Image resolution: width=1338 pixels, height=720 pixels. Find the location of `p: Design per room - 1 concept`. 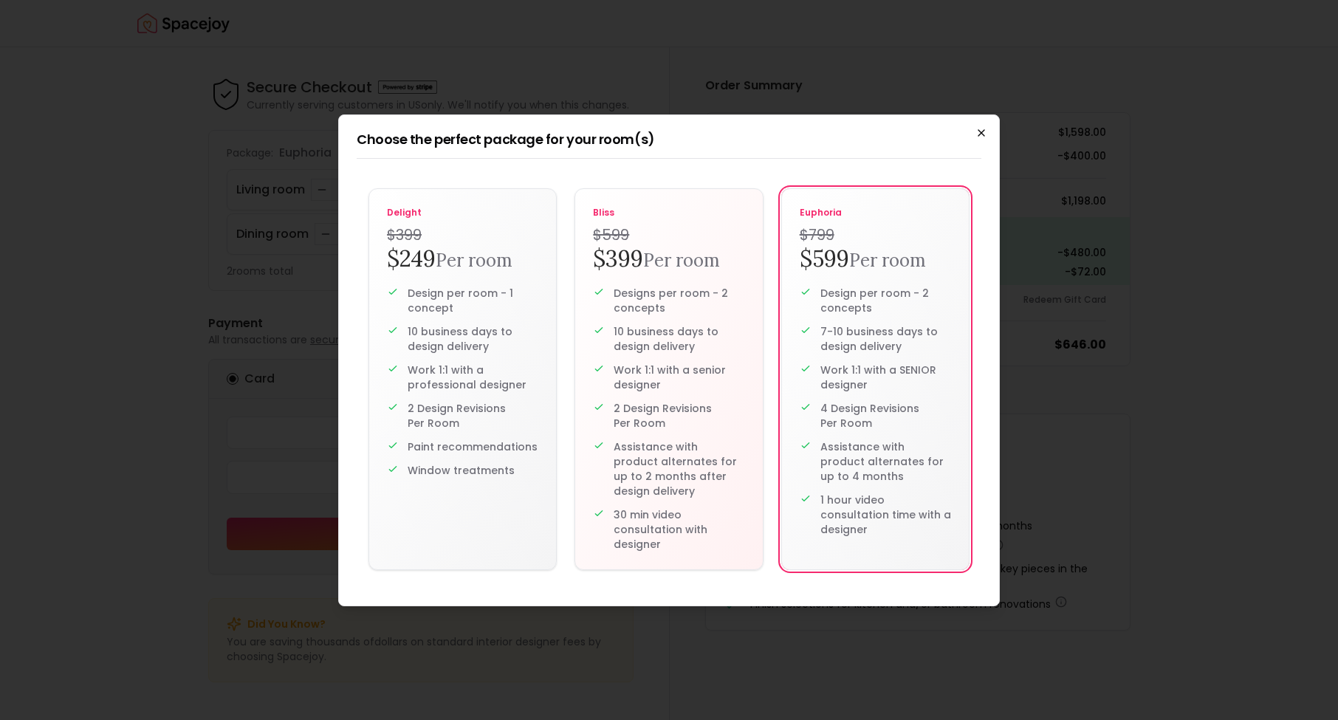

p: Design per room - 1 concept is located at coordinates (473, 300).